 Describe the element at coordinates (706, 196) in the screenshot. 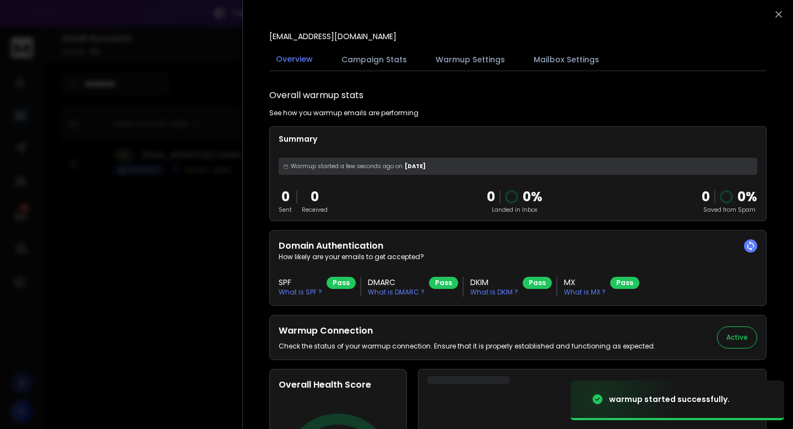

I see `strong: 0` at that location.